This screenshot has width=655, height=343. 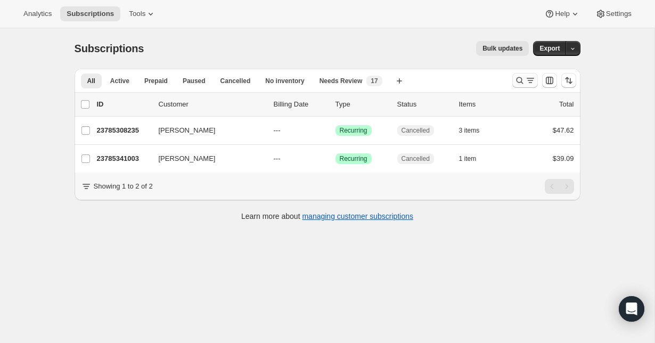 I want to click on button: Create new view, so click(x=400, y=81).